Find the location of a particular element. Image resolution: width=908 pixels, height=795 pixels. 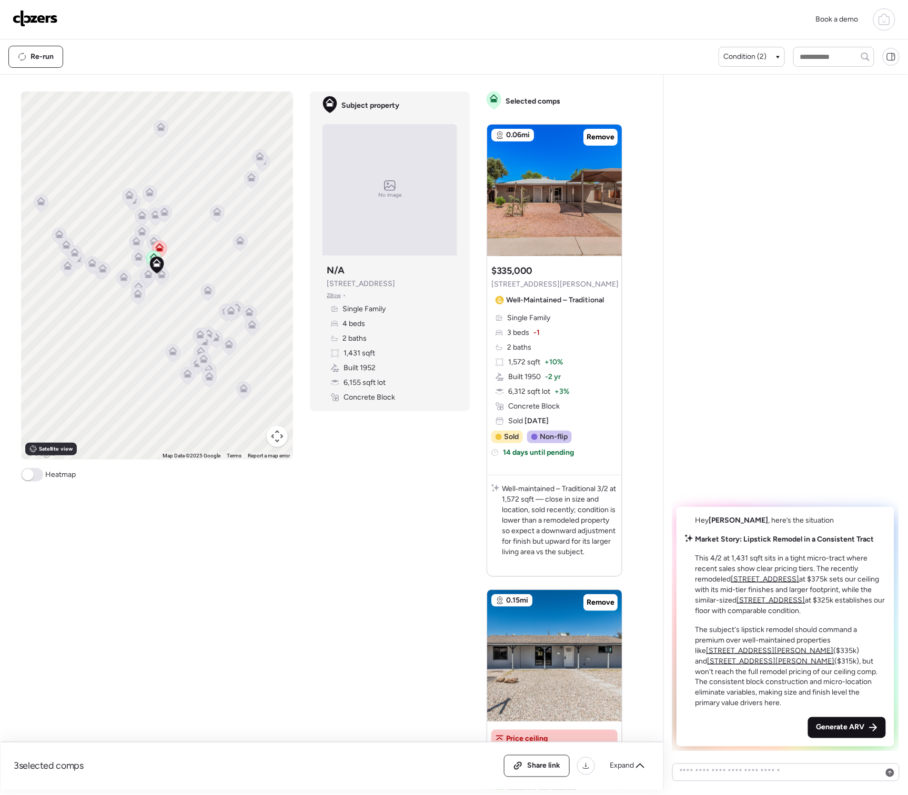

span: 3 beds is located at coordinates (518, 333).